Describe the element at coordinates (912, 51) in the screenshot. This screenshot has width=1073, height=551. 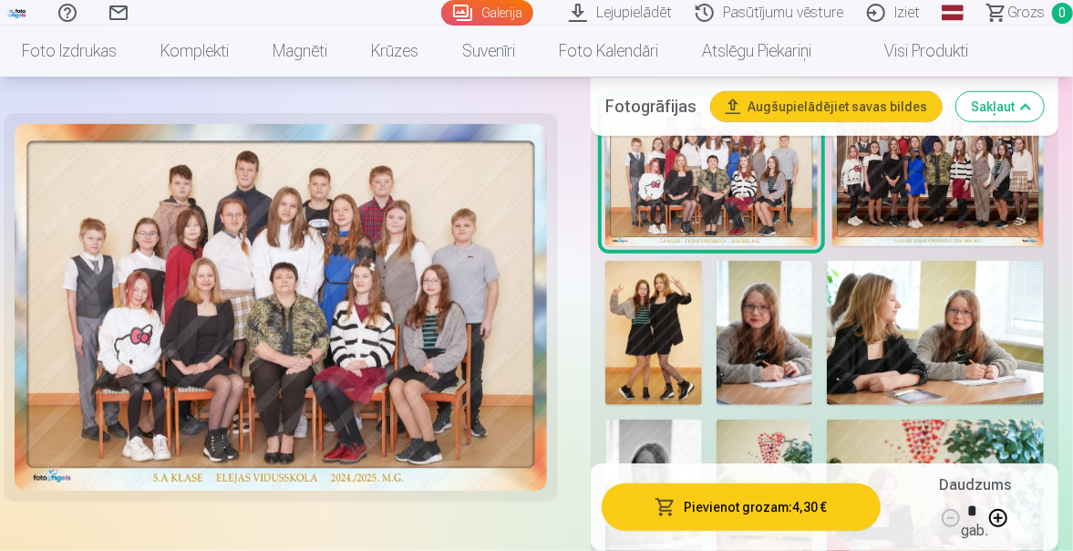
I see `a: Visi produkti` at that location.